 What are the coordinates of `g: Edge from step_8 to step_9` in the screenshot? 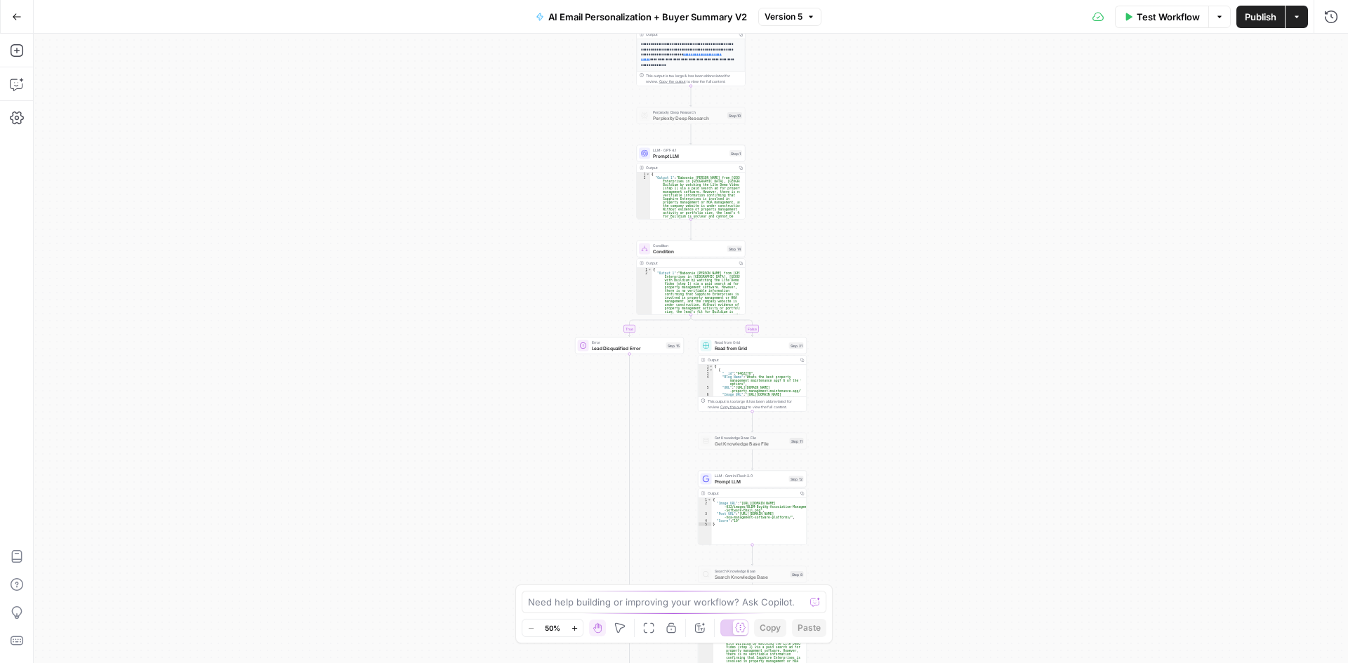 It's located at (752, 593).